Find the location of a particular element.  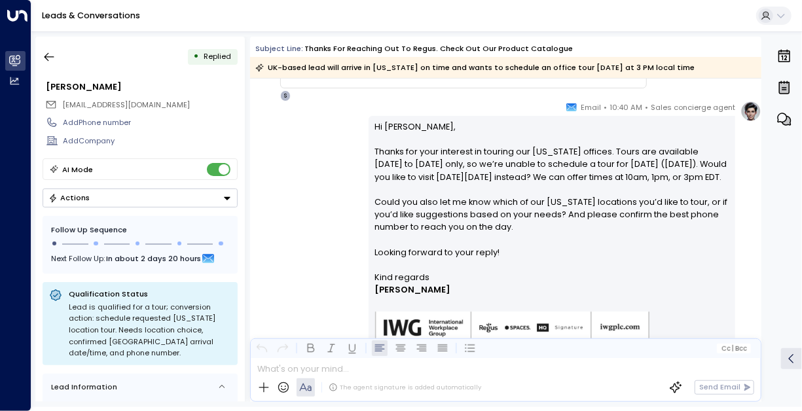

p: Qualification Status is located at coordinates (150, 294).